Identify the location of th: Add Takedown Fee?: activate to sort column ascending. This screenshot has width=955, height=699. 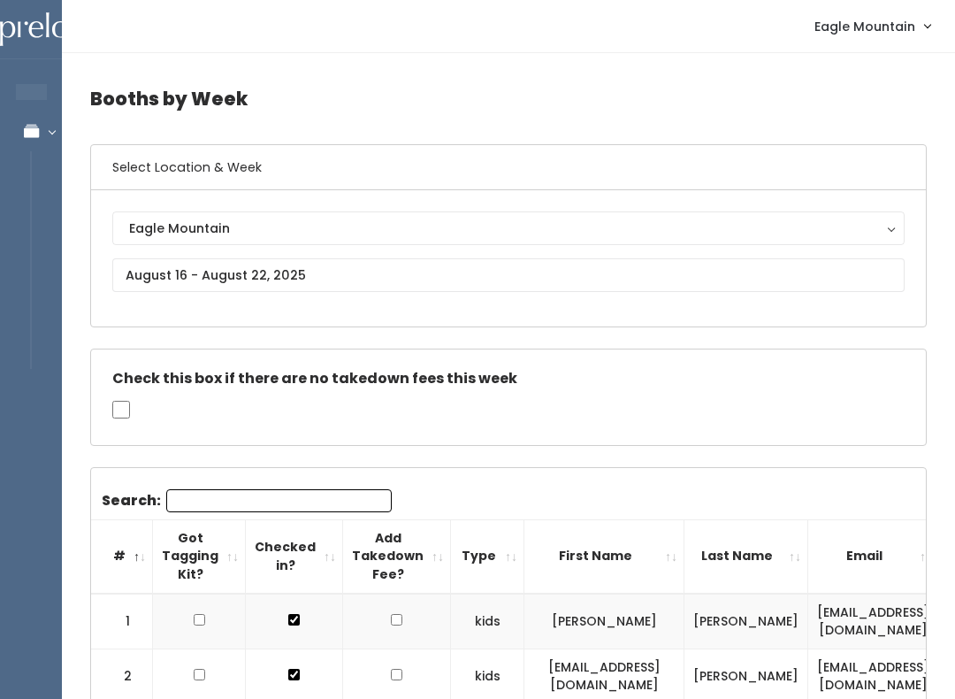
(397, 555).